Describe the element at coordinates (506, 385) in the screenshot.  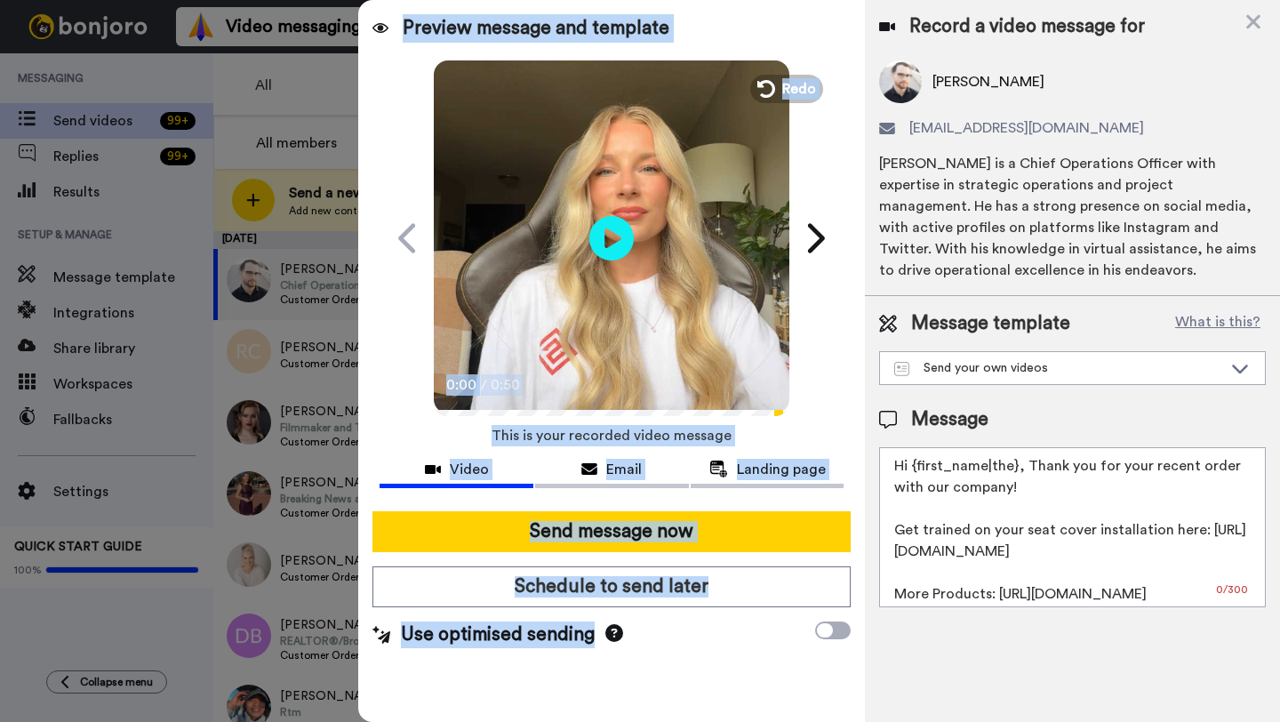
I see `span: 0:50` at that location.